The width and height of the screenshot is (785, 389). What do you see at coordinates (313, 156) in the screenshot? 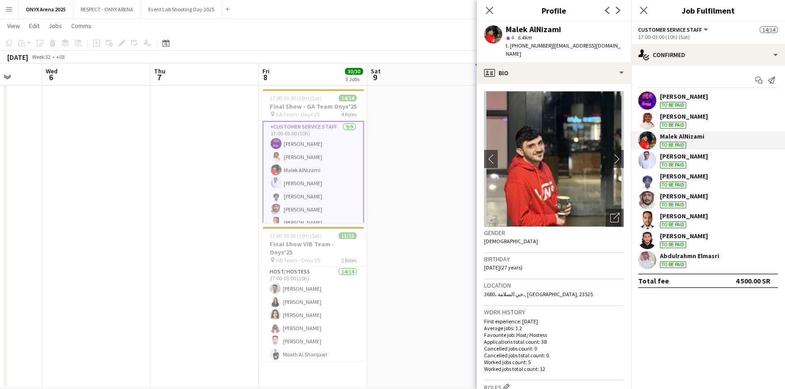
I see `div: 17:00-03:00 (10h) (Sat)14/14Final Show - GA Team Onyx'25 GA Team - Onyx'254 RolesCustomer Service...` at bounding box center [313, 156].